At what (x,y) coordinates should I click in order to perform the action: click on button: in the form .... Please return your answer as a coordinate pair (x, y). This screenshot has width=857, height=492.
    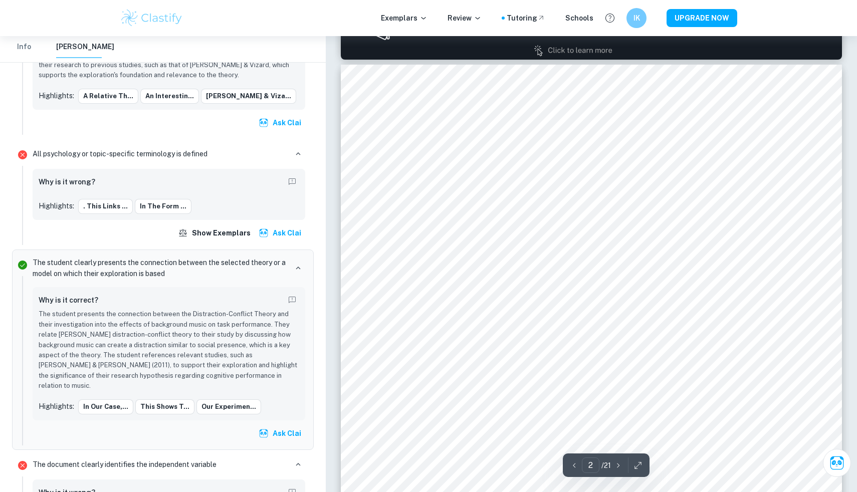
    Looking at the image, I should click on (163, 206).